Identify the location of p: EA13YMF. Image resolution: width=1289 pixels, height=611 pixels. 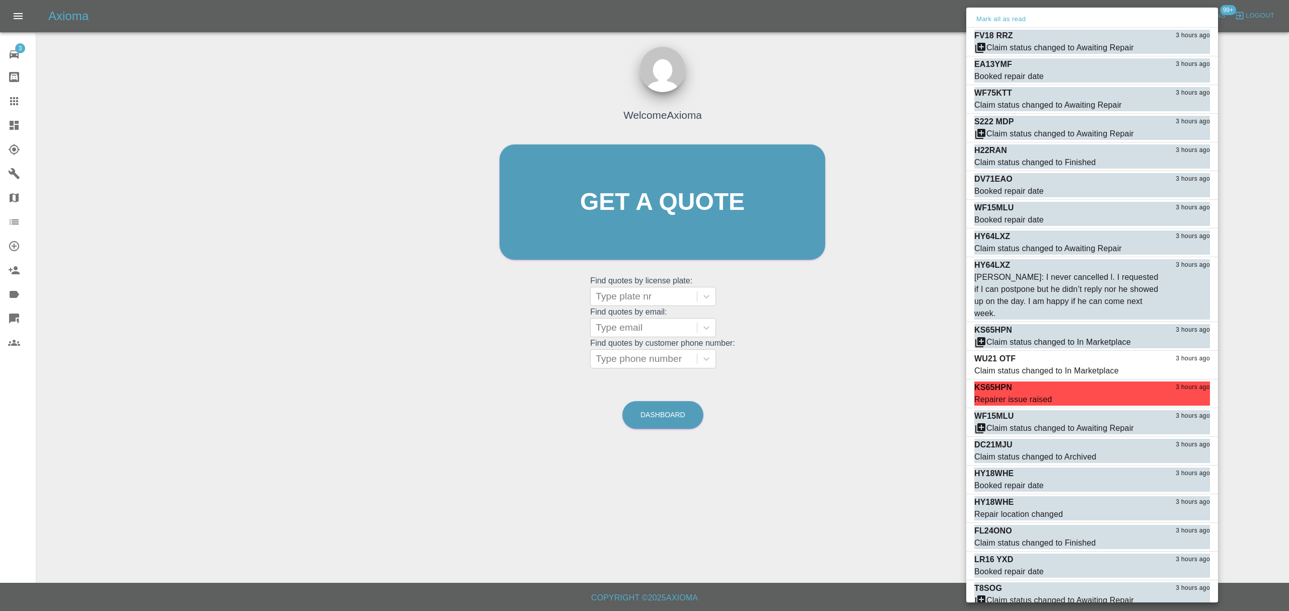
(993, 64).